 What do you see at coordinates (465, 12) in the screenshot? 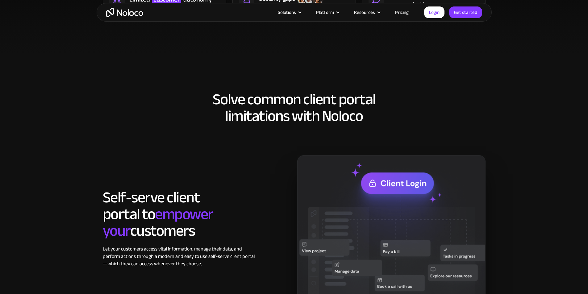
I see `a: Get started` at bounding box center [465, 12].